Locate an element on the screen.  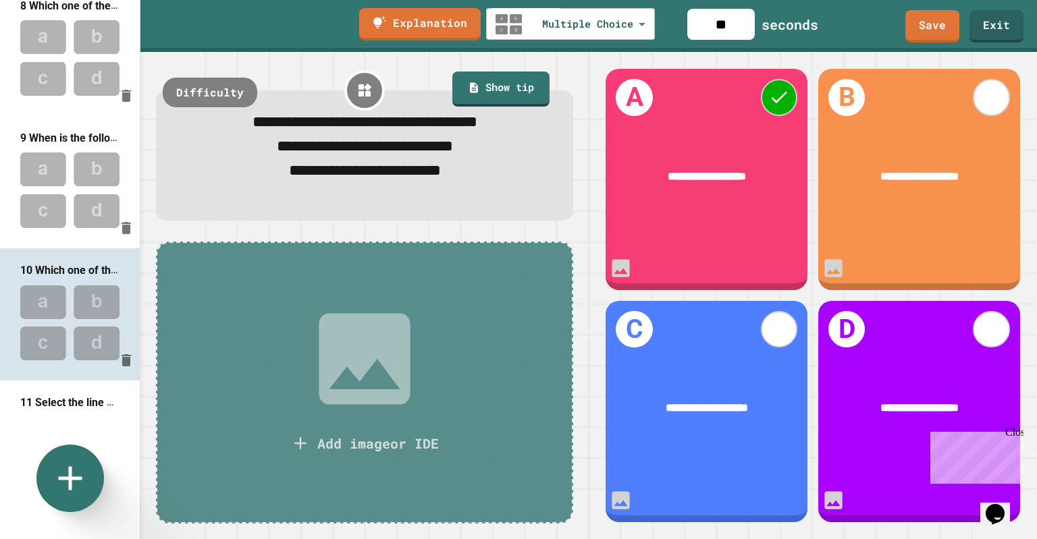
a: Show tip is located at coordinates (501, 89).